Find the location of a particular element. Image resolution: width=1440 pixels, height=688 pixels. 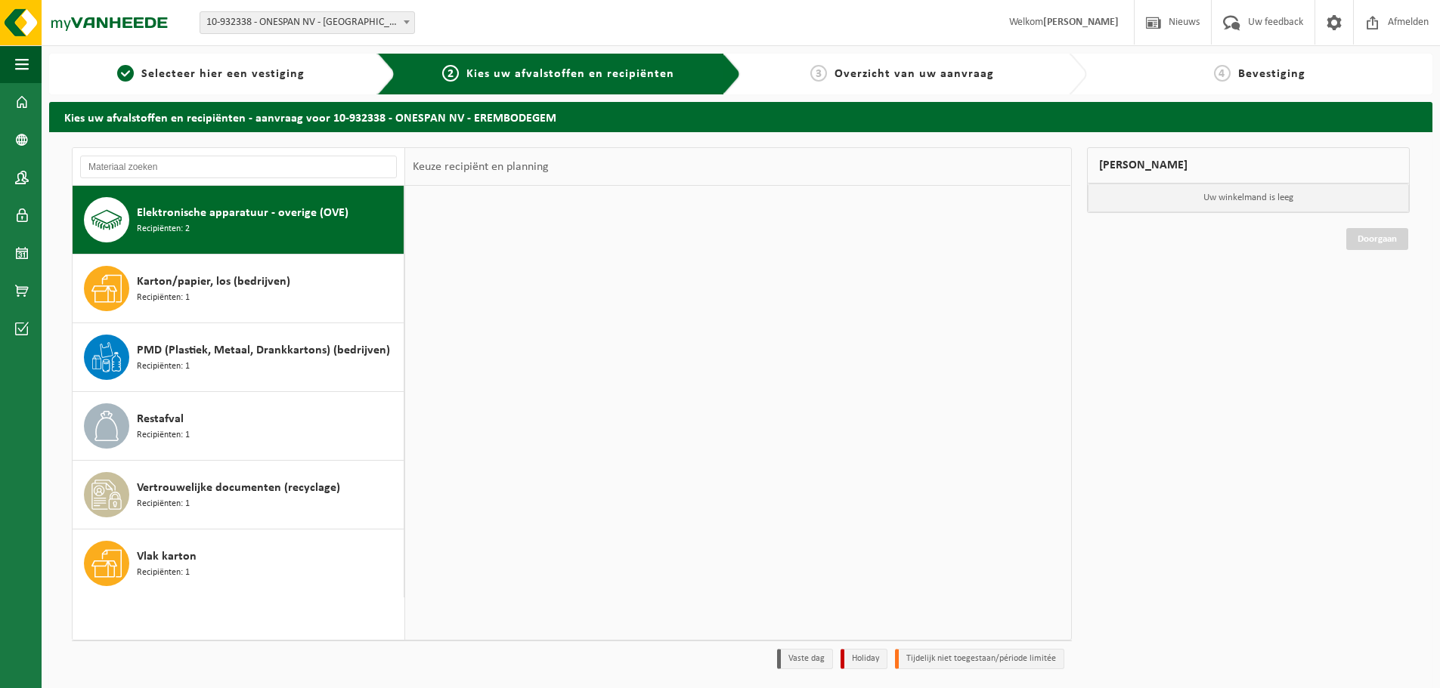

button: Restafval Recipiënten: 1 is located at coordinates (238, 426).